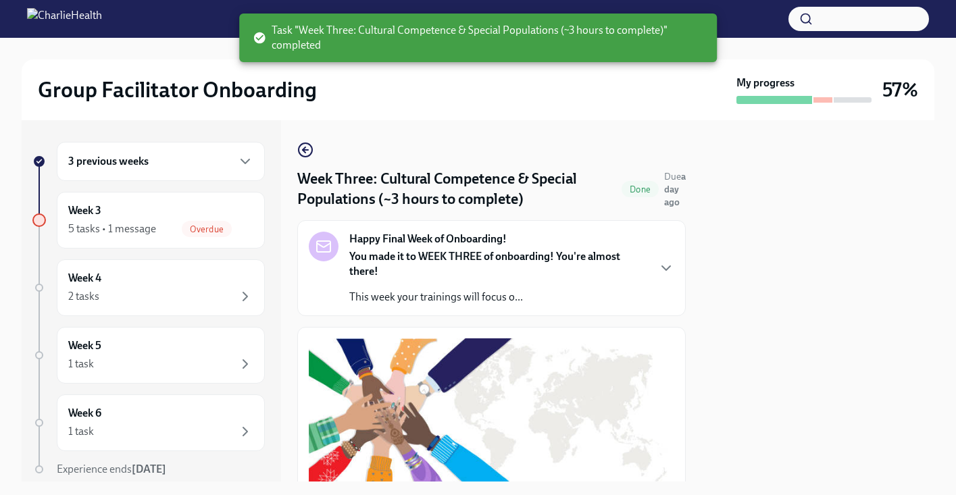 This screenshot has width=956, height=495. I want to click on strong: You made it to WEEK THREE of onboarding! You're almost there!, so click(484, 263).